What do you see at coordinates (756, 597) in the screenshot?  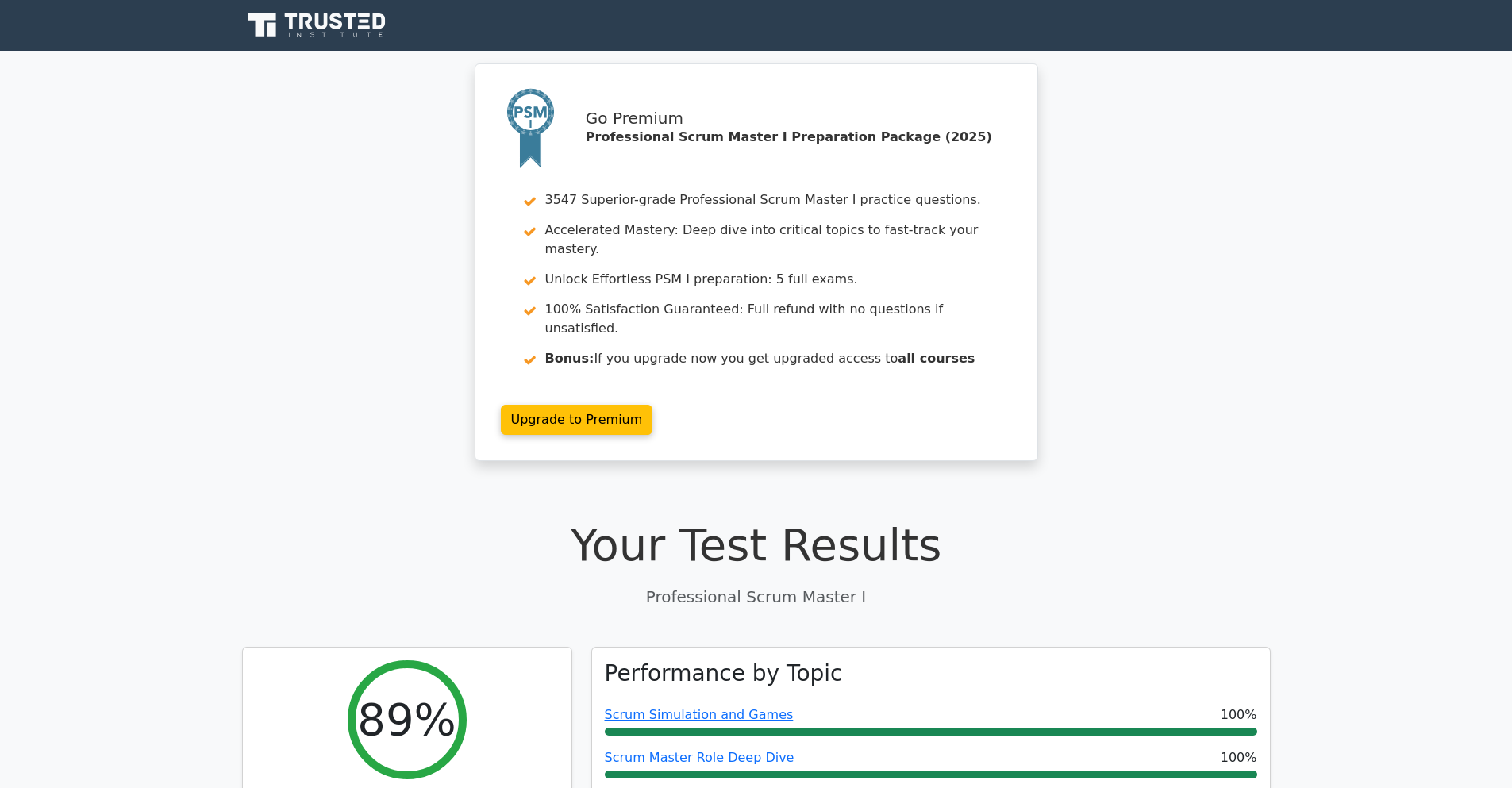 I see `p: Professional Scrum Master I` at bounding box center [756, 597].